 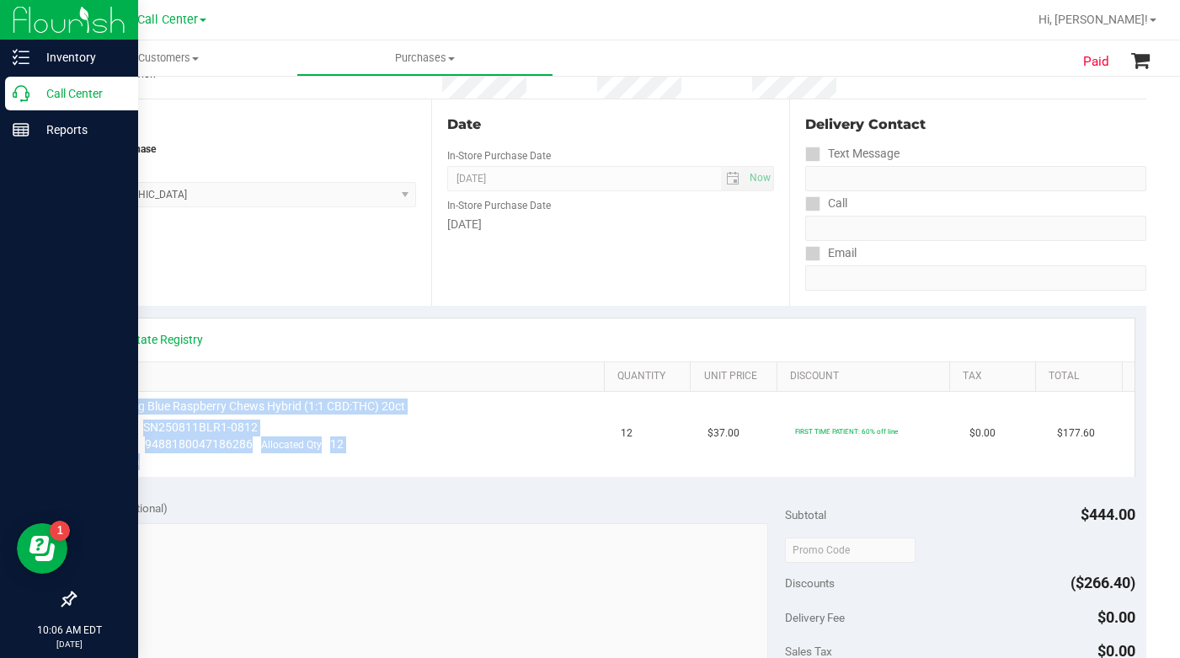 What do you see at coordinates (168, 19) in the screenshot?
I see `span: Call Center` at bounding box center [168, 19].